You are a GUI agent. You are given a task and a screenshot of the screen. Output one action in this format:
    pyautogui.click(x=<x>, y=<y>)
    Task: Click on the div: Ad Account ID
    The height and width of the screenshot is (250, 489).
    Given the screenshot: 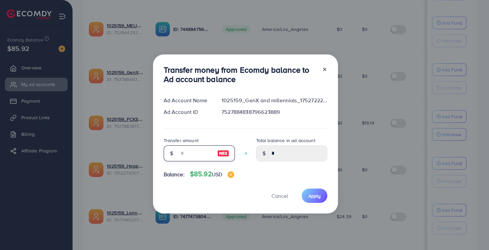 What is the action you would take?
    pyautogui.click(x=187, y=112)
    